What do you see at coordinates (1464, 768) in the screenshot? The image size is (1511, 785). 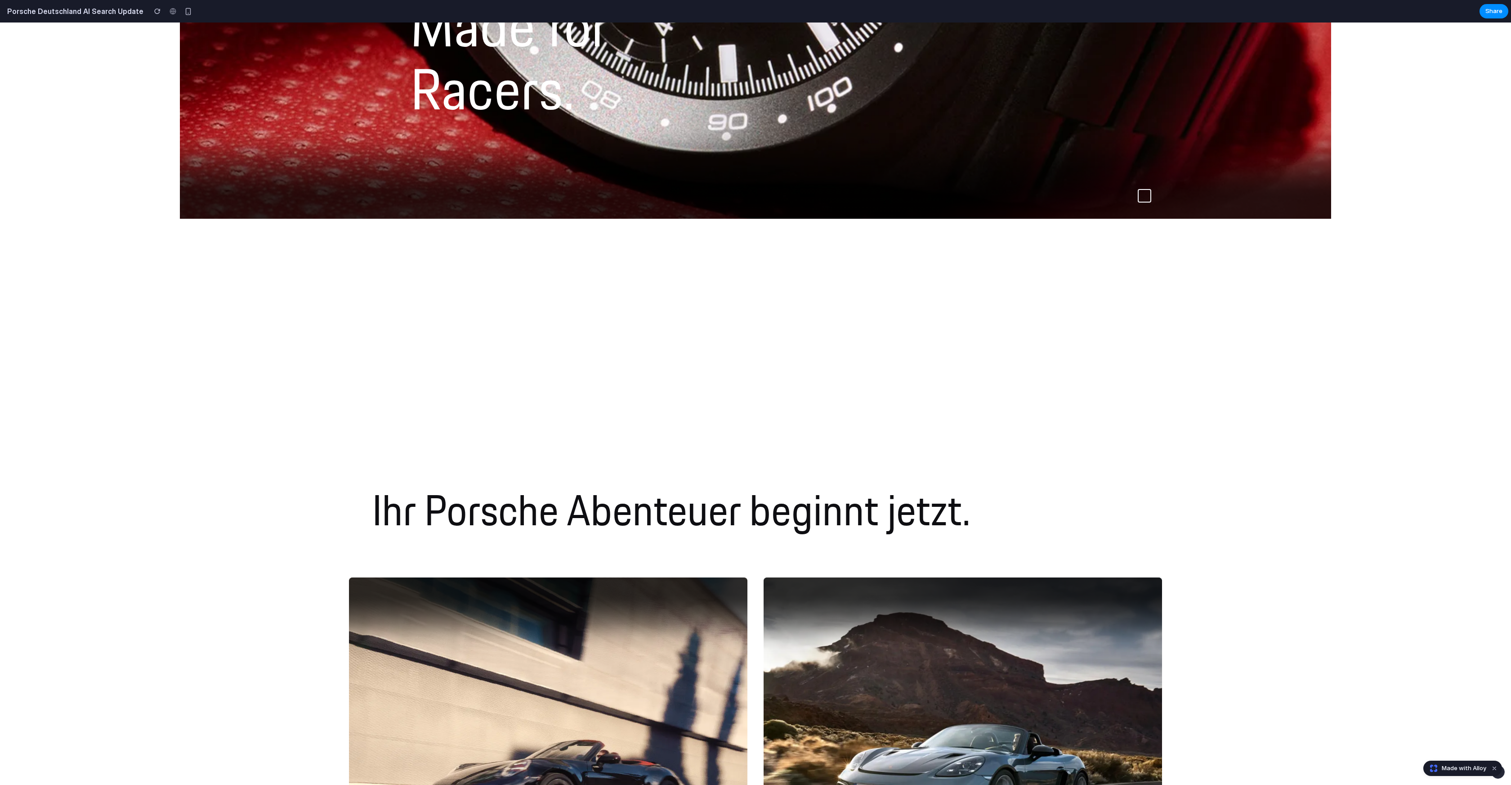 I see `span: Made with Alloy` at bounding box center [1464, 768].